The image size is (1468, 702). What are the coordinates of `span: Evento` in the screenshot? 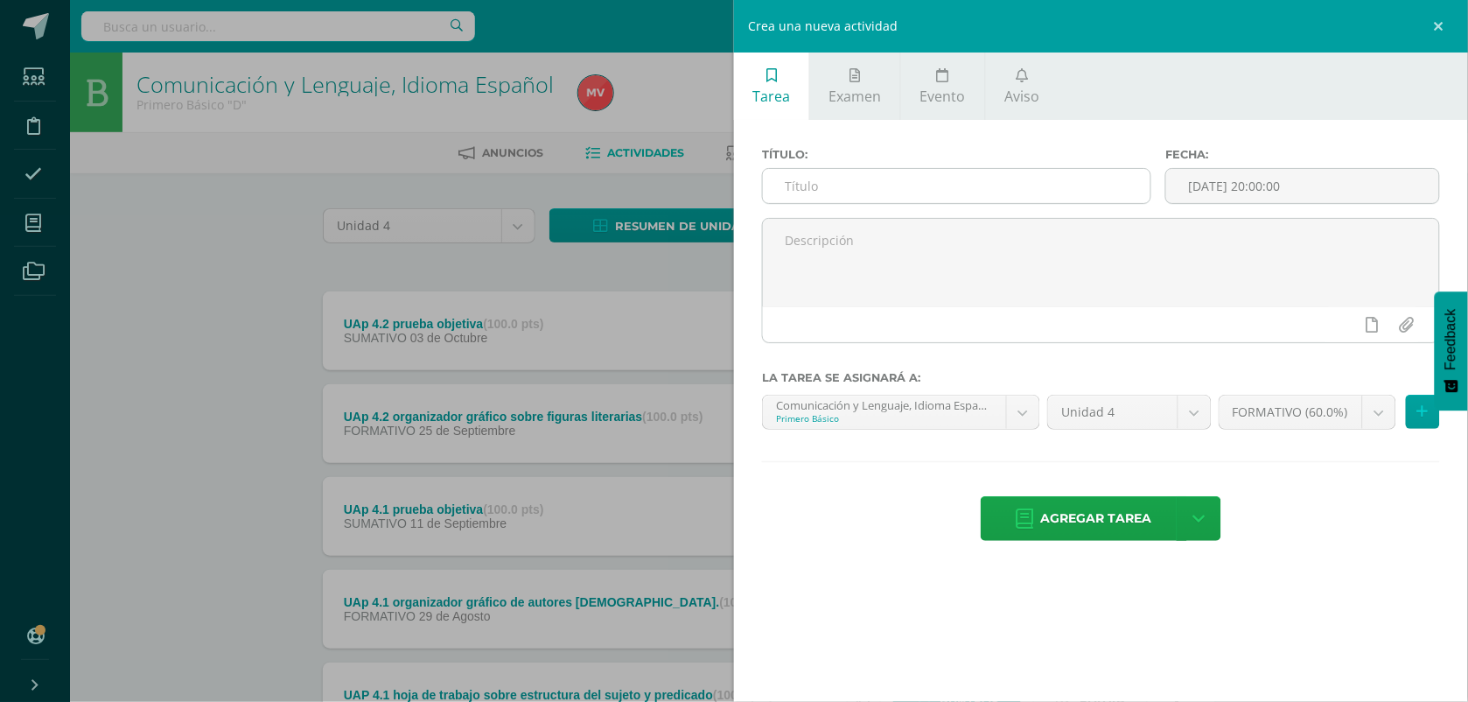 It's located at (943, 96).